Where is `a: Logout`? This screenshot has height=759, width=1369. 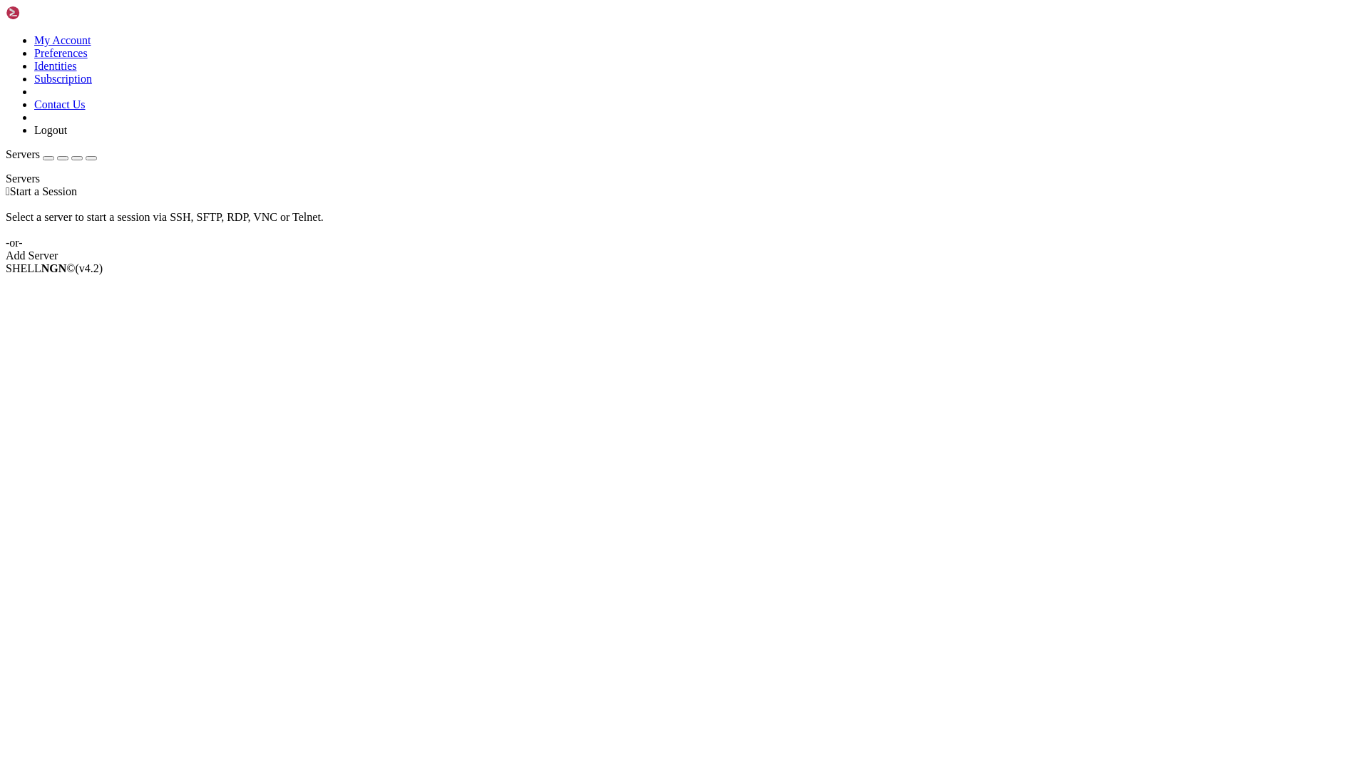 a: Logout is located at coordinates (51, 130).